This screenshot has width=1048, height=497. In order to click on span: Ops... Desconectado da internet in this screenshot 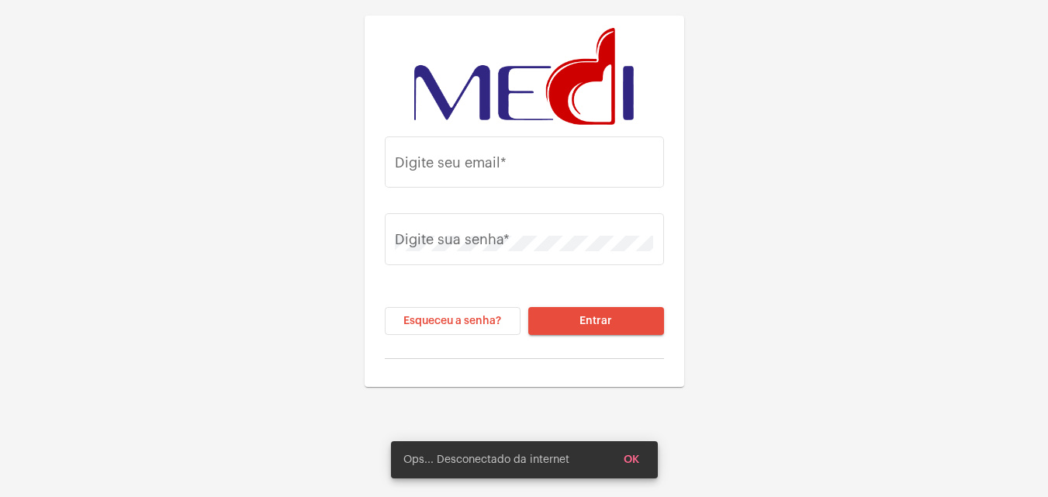, I will do `click(486, 460)`.